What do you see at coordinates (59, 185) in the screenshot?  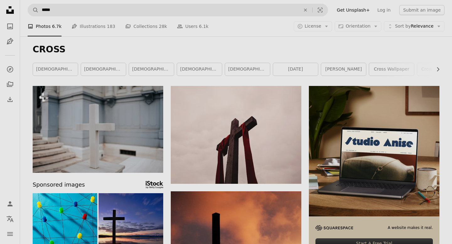 I see `span: Sponsored images` at bounding box center [59, 185].